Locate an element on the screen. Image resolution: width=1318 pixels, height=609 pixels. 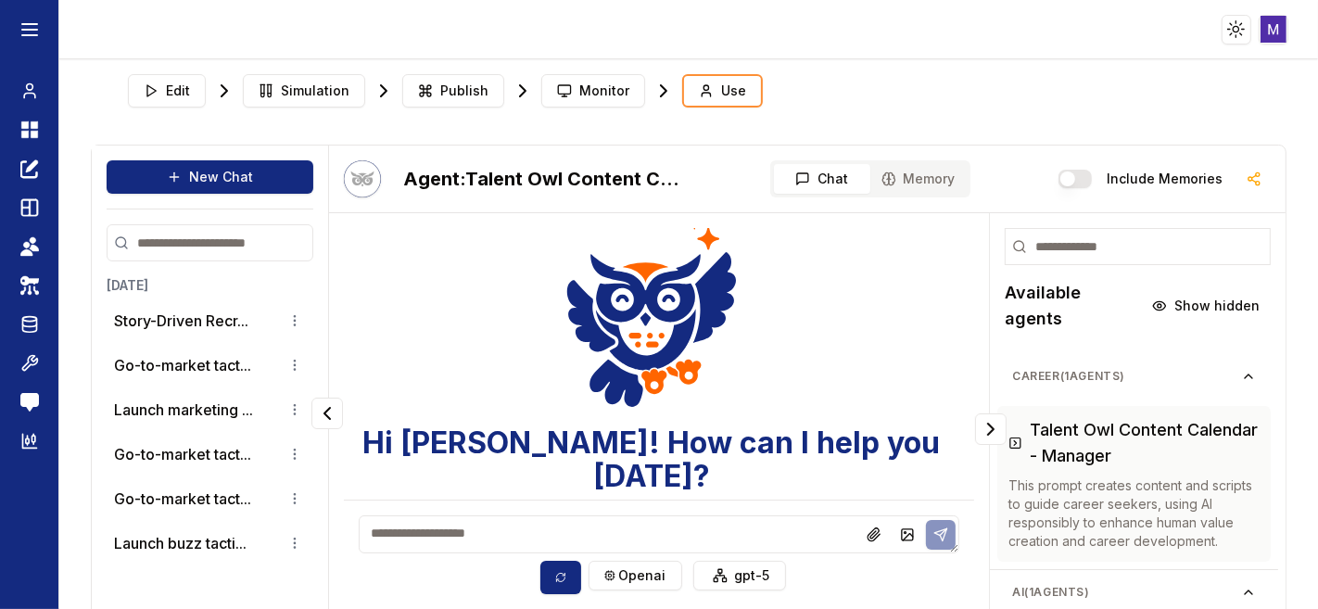
p: This prompt creates content and scripts to guide career seekers, using AI responsibly to enhance ... is located at coordinates (1134, 513).